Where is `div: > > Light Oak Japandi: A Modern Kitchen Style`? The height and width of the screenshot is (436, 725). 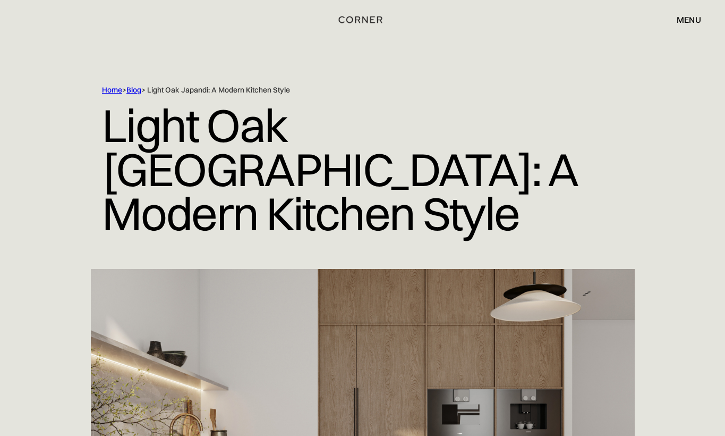 div: > > Light Oak Japandi: A Modern Kitchen Style is located at coordinates (352, 90).